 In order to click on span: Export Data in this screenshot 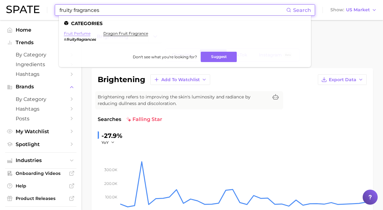, I will do `click(343, 80)`.